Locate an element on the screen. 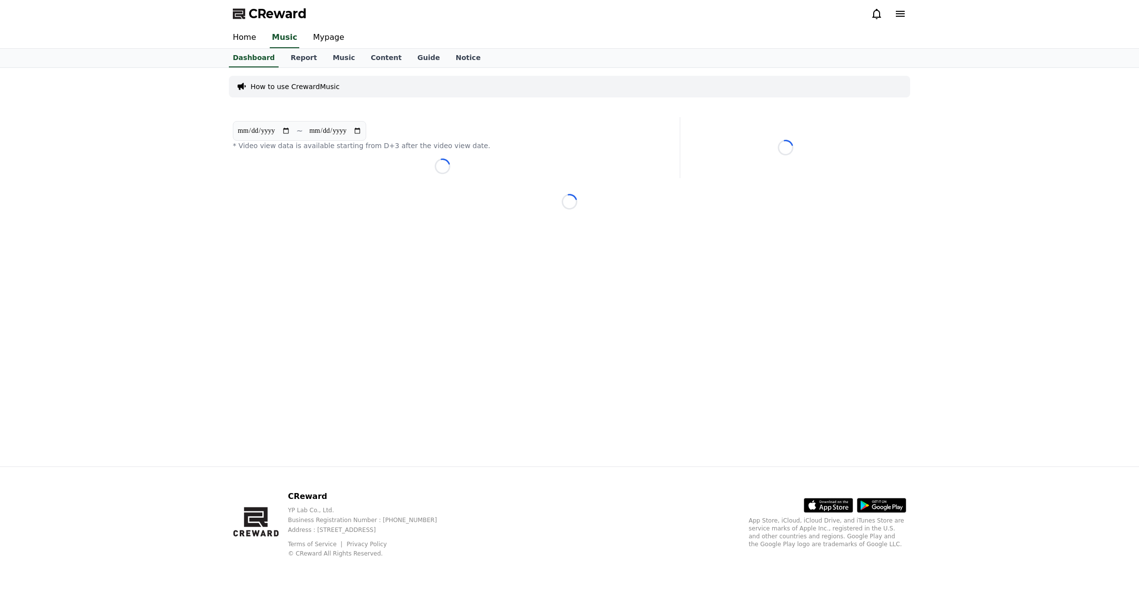 Image resolution: width=1139 pixels, height=589 pixels. a: Home is located at coordinates (244, 38).